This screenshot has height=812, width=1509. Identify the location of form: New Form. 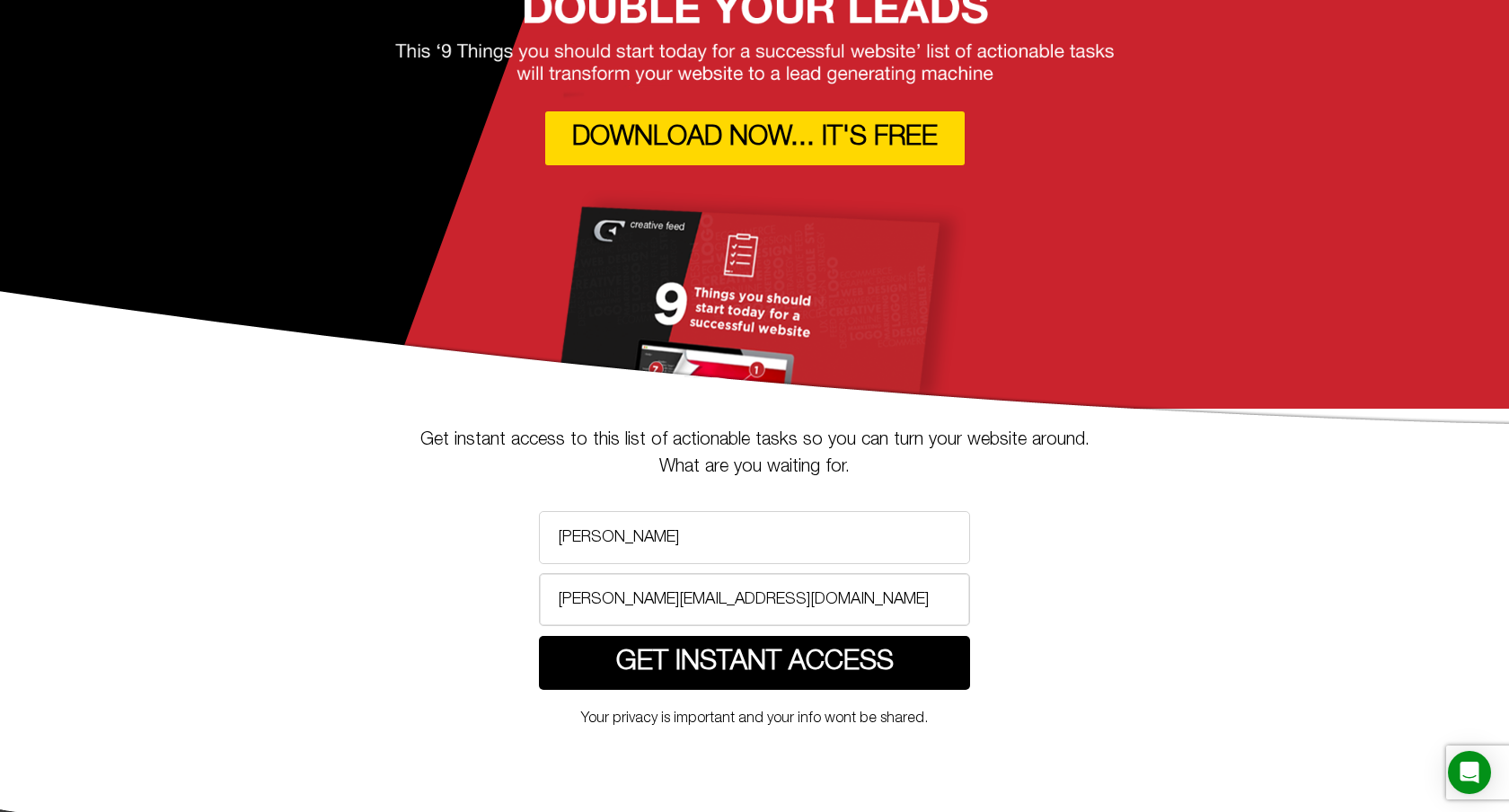
(754, 604).